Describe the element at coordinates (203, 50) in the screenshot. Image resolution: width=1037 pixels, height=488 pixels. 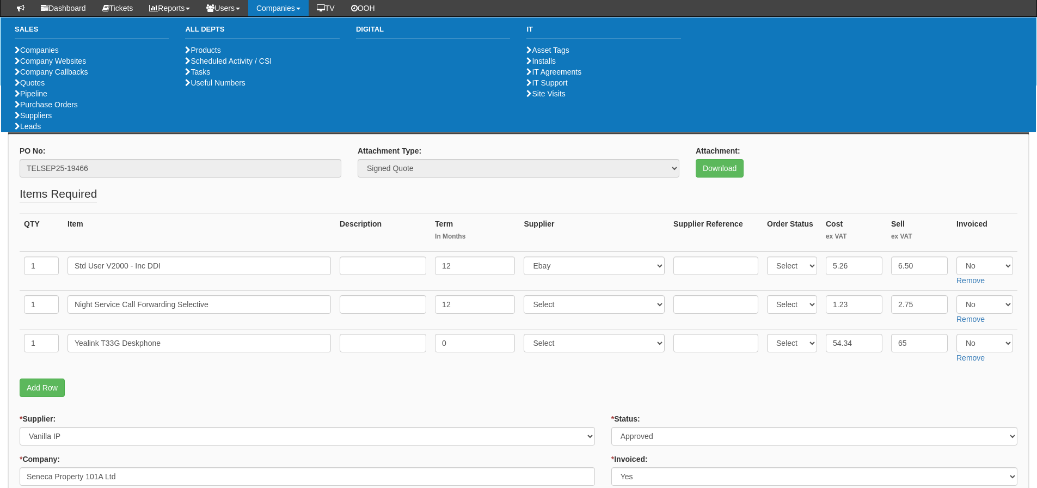
I see `a: Products` at that location.